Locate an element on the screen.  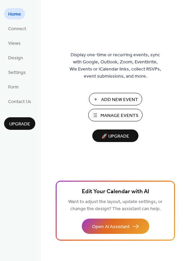
a: Views is located at coordinates (14, 43).